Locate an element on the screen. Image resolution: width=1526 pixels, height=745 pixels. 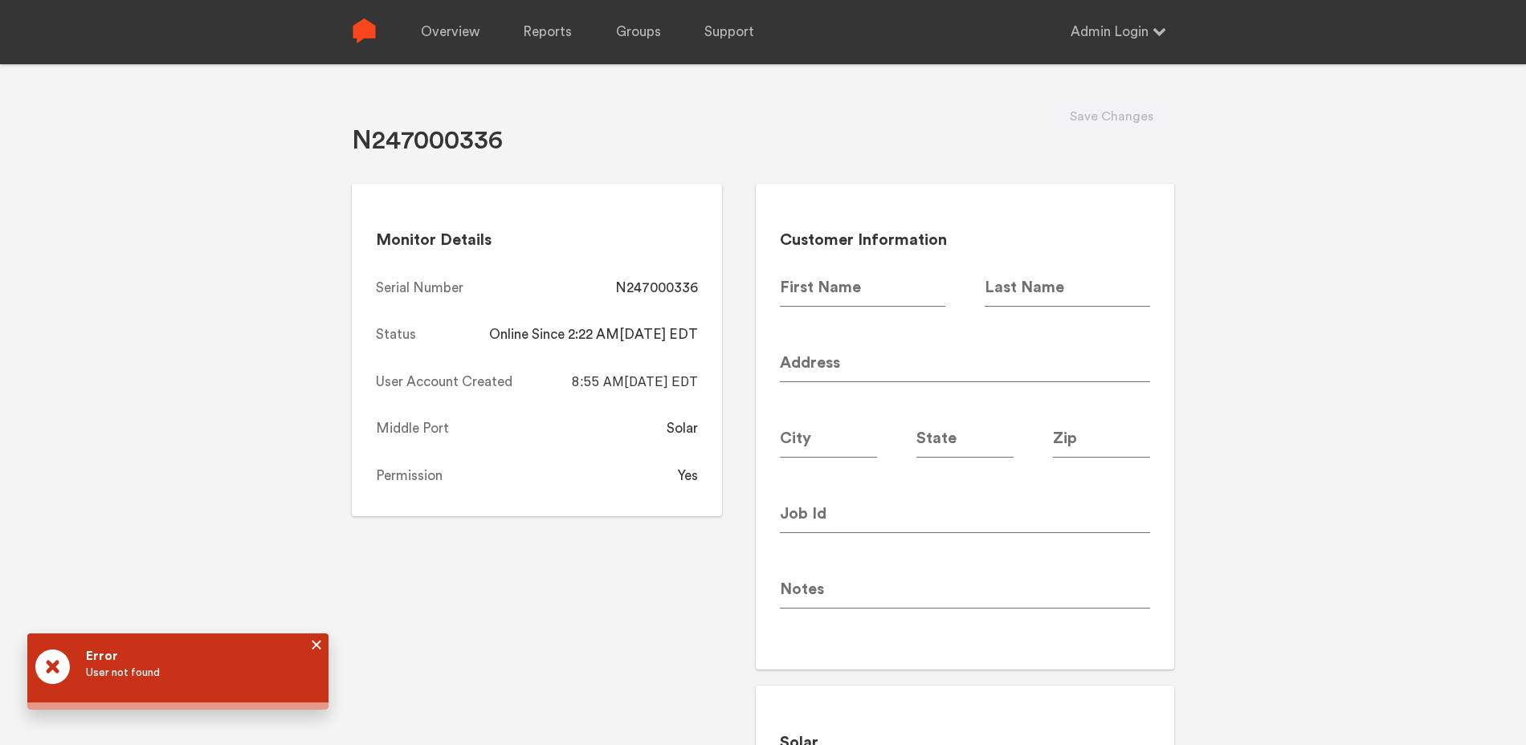
button: Save Changes is located at coordinates (1112, 116).